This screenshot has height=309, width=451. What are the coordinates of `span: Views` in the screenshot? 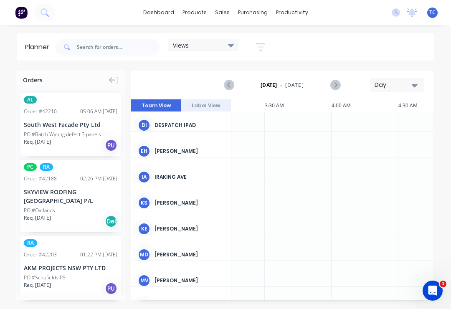 It's located at (181, 45).